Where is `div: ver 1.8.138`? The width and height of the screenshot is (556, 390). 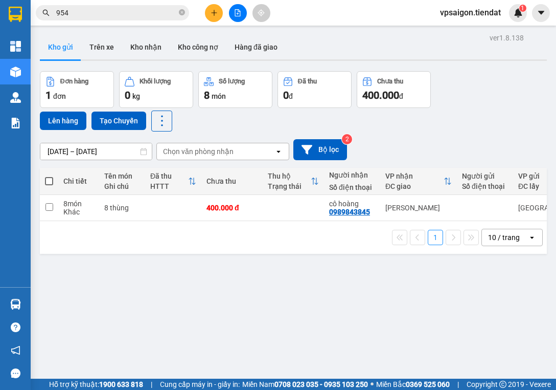
div: ver 1.8.138 is located at coordinates (507, 38).